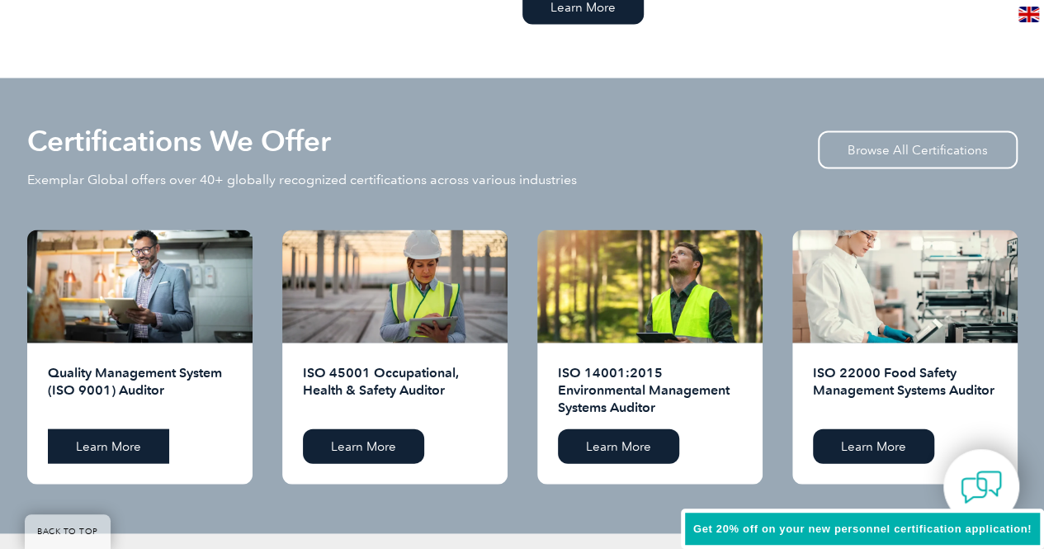 This screenshot has height=549, width=1044. I want to click on h2: ISO 14001:2015 Environmental Management Systems Auditor, so click(649, 389).